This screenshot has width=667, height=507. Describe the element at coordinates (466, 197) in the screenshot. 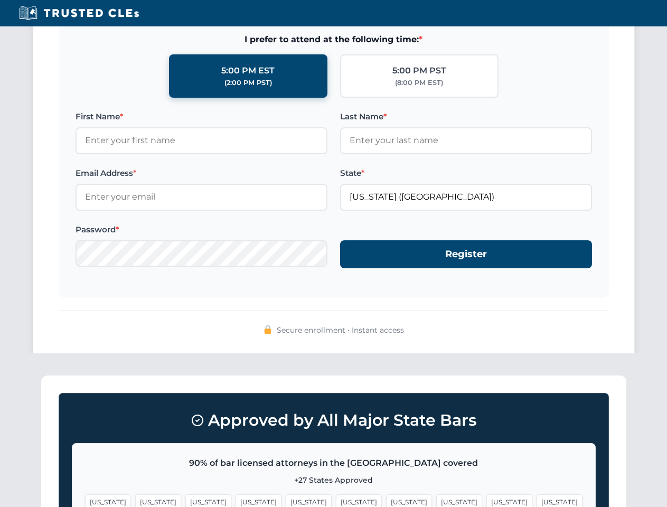

I see `input: Florida (FL)` at that location.